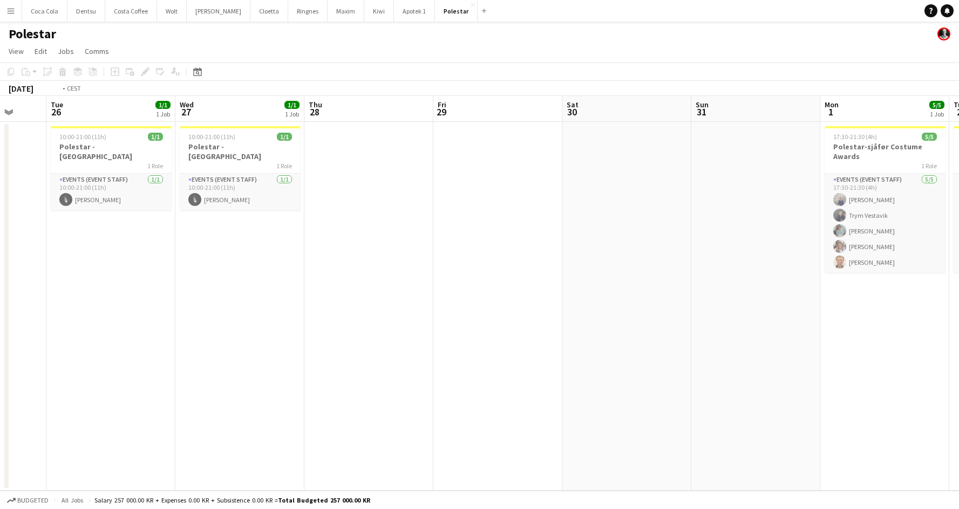  I want to click on app-job-card: 17:30-21:30 (4h)5/5Polestar-sjåfør Costume Awards1 RoleEvents (Event Staff)5/517:30-21:30 (4h)[PE..., so click(885, 200).